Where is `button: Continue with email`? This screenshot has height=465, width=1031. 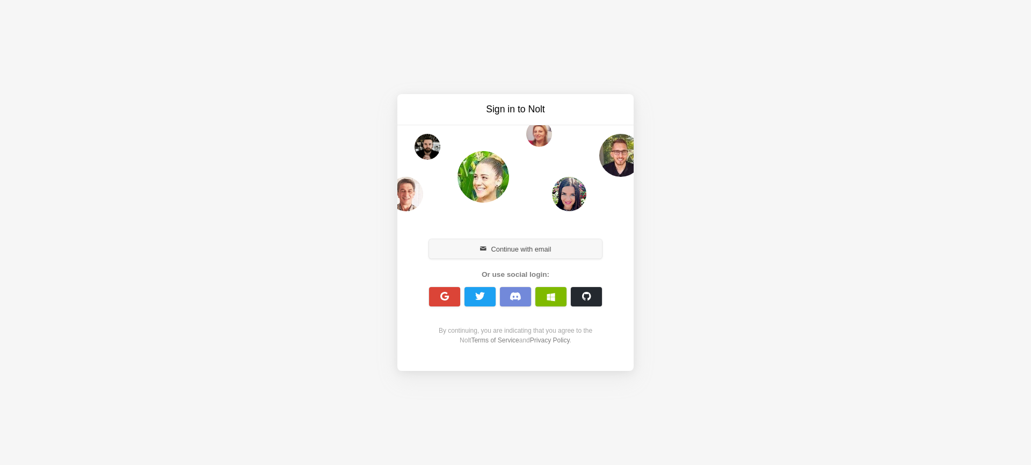
button: Continue with email is located at coordinates (516, 249).